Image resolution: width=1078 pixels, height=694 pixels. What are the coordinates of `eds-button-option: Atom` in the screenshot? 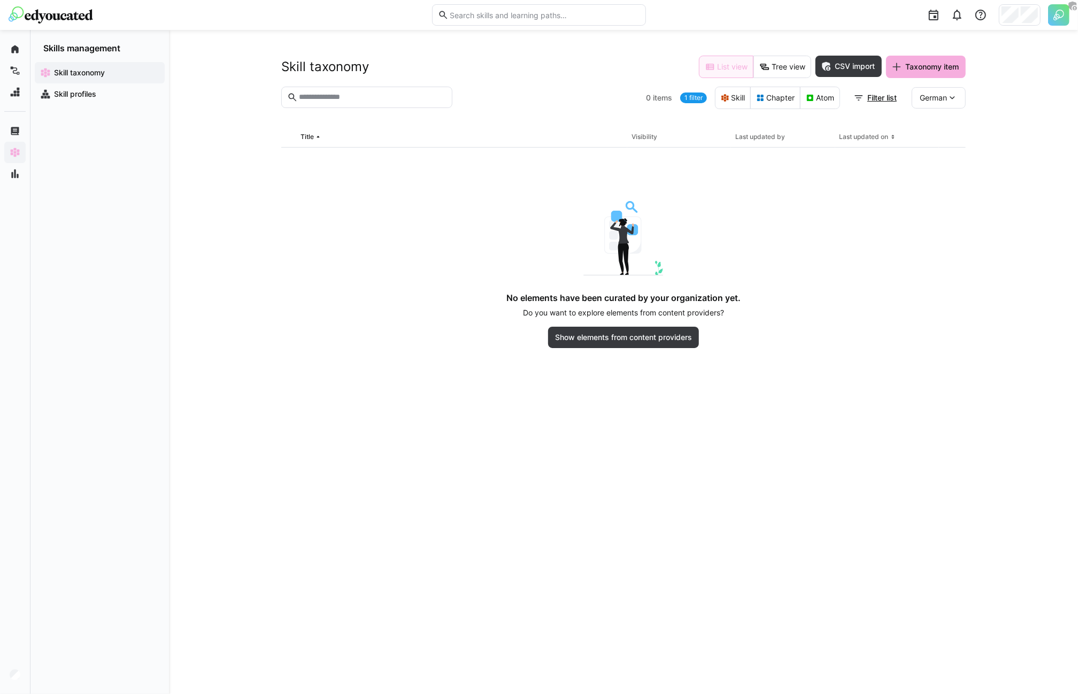 It's located at (819, 98).